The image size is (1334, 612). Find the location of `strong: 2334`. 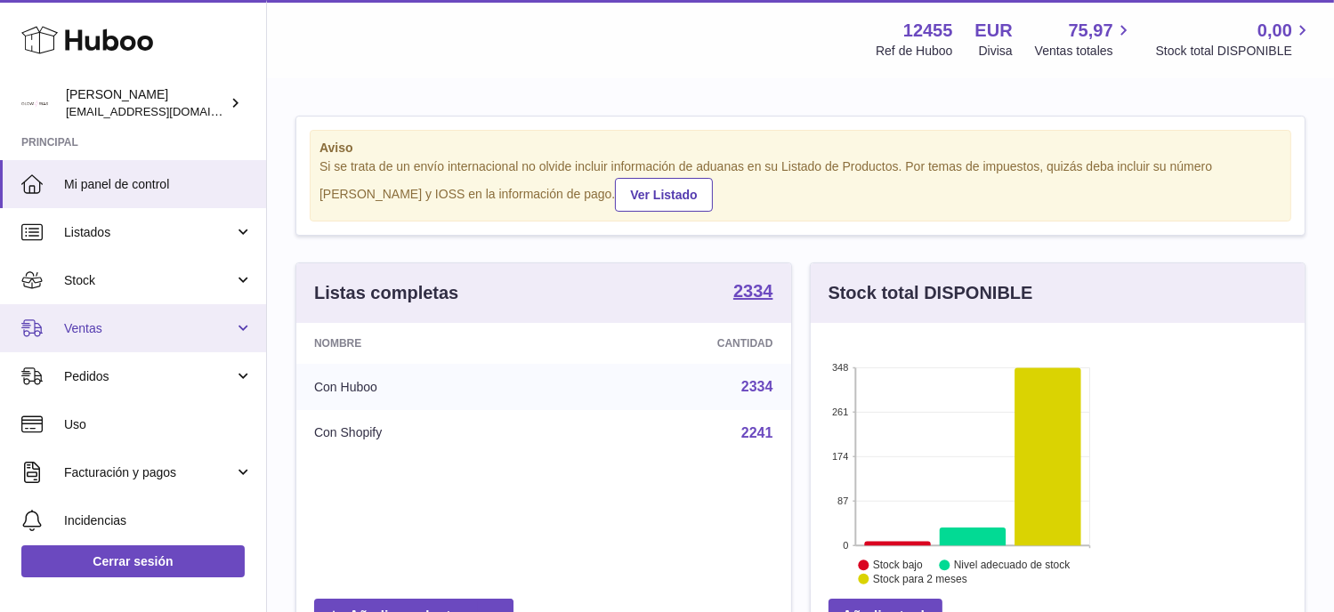

strong: 2334 is located at coordinates (753, 291).